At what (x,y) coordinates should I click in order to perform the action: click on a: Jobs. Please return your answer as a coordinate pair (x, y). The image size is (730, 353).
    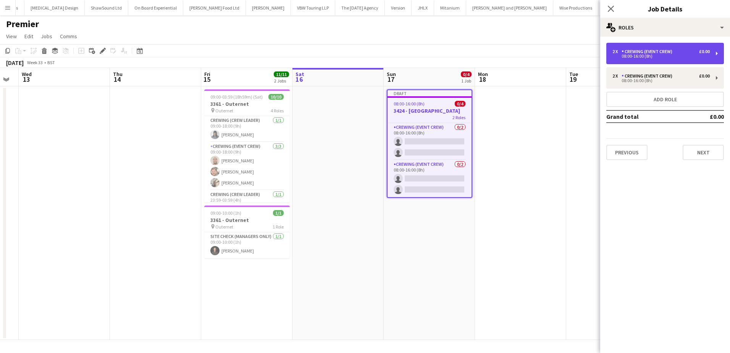
    Looking at the image, I should click on (47, 36).